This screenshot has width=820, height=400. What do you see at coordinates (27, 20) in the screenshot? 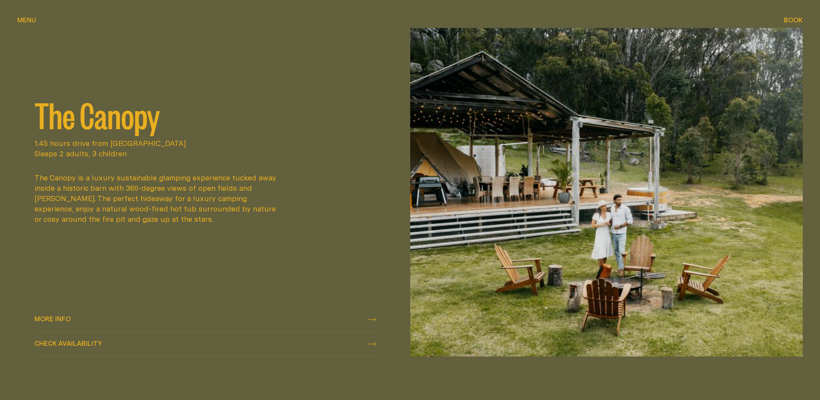
I see `span: Menu` at bounding box center [27, 20].